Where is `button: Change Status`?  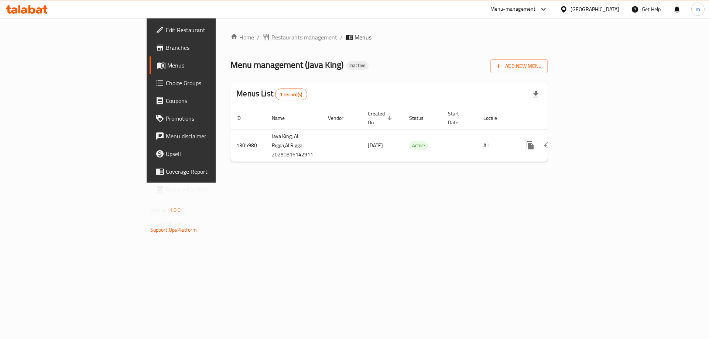
button: Change Status is located at coordinates (548, 145).